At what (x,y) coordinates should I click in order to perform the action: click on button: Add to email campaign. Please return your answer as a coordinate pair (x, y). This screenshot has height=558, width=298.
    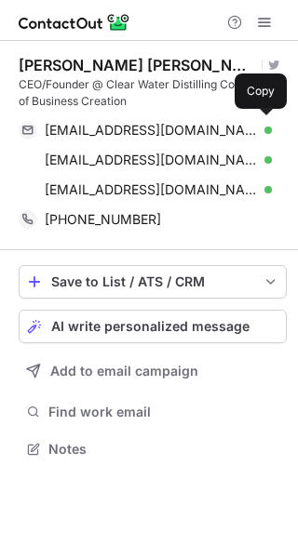
    Looking at the image, I should click on (152, 371).